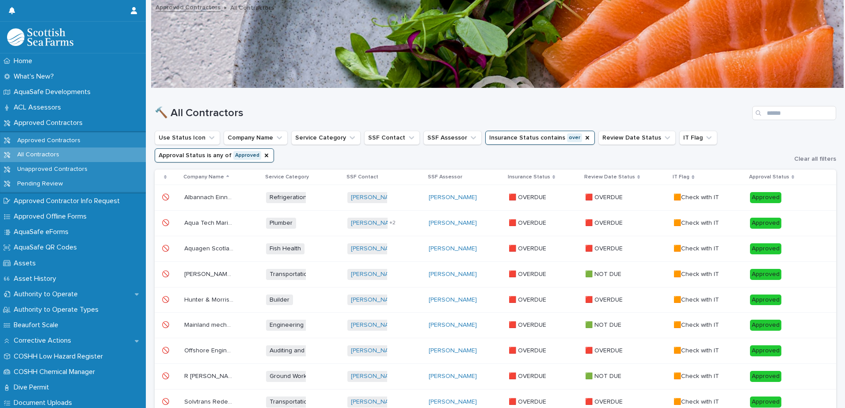  Describe the element at coordinates (209, 248) in the screenshot. I see `p: Aquagen Scotland Ltd` at that location.